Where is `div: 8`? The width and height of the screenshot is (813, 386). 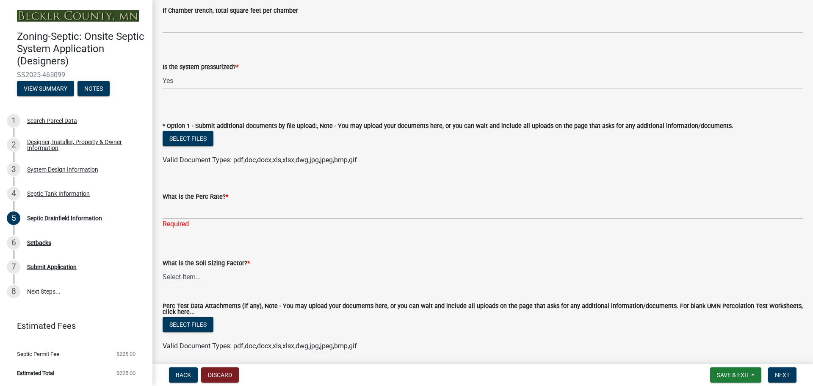
div: 8 is located at coordinates (14, 291).